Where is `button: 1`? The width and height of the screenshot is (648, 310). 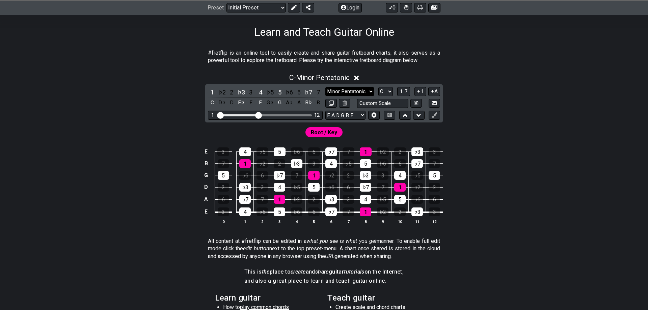
button: 1 is located at coordinates (420, 91).